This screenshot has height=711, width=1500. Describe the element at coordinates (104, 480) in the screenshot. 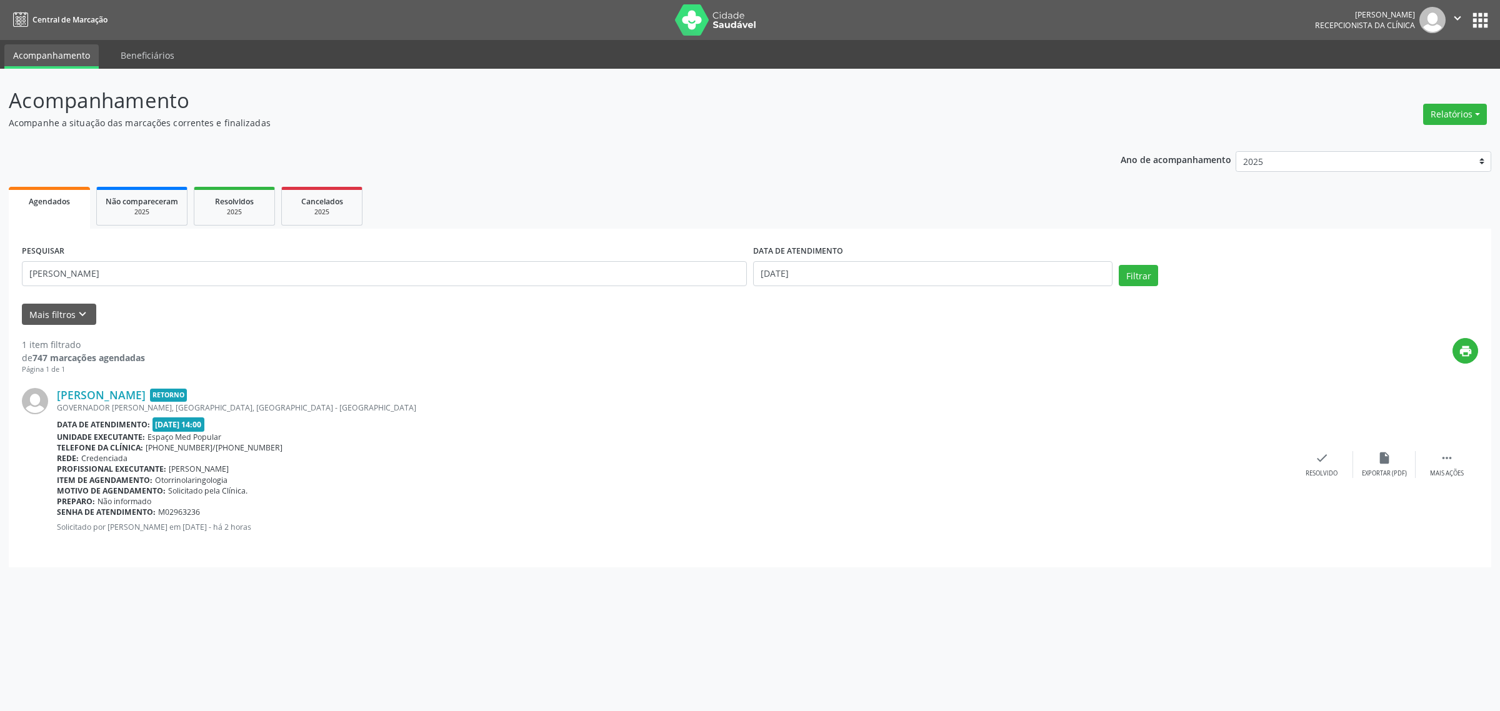

I see `b: Item de agendamento:` at that location.